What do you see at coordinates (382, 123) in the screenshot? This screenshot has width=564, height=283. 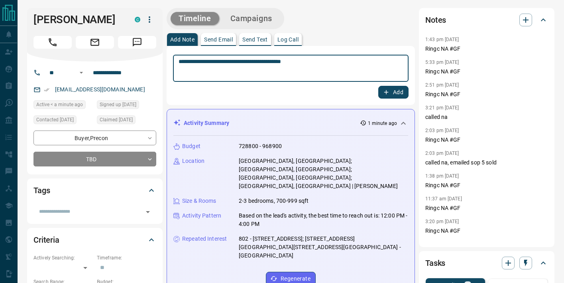 I see `p: 1 minute ago` at bounding box center [382, 123].